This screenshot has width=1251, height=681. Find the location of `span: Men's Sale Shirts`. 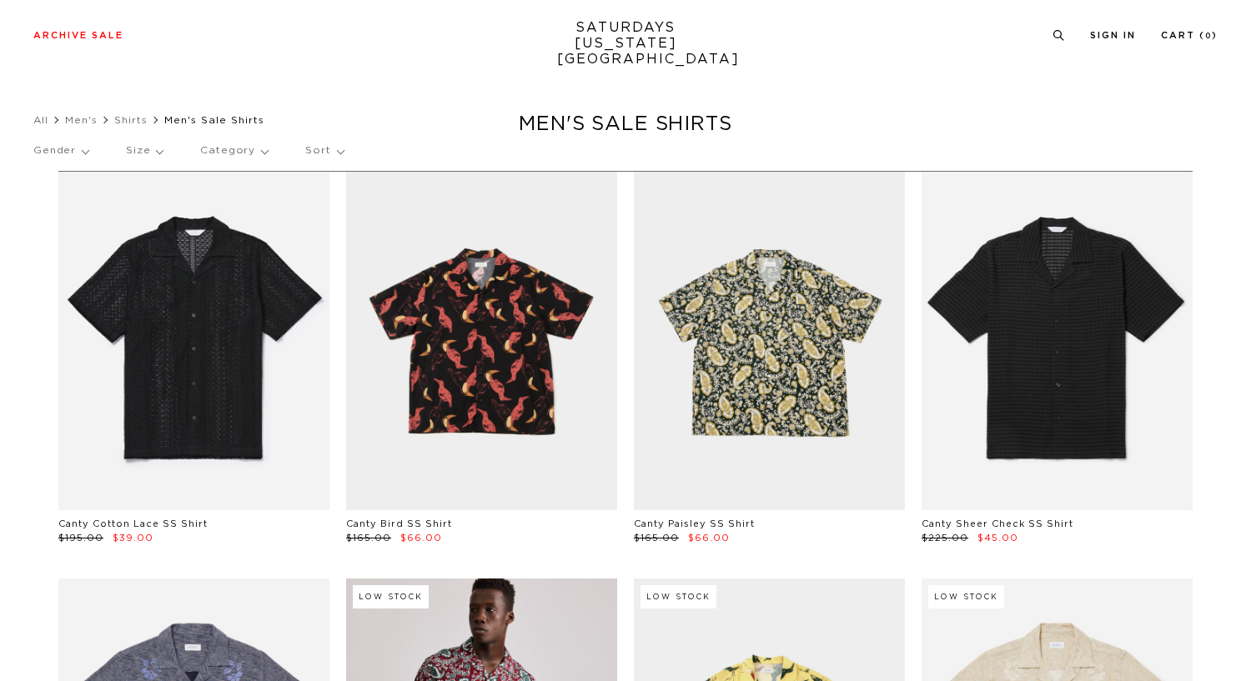

span: Men's Sale Shirts is located at coordinates (214, 120).